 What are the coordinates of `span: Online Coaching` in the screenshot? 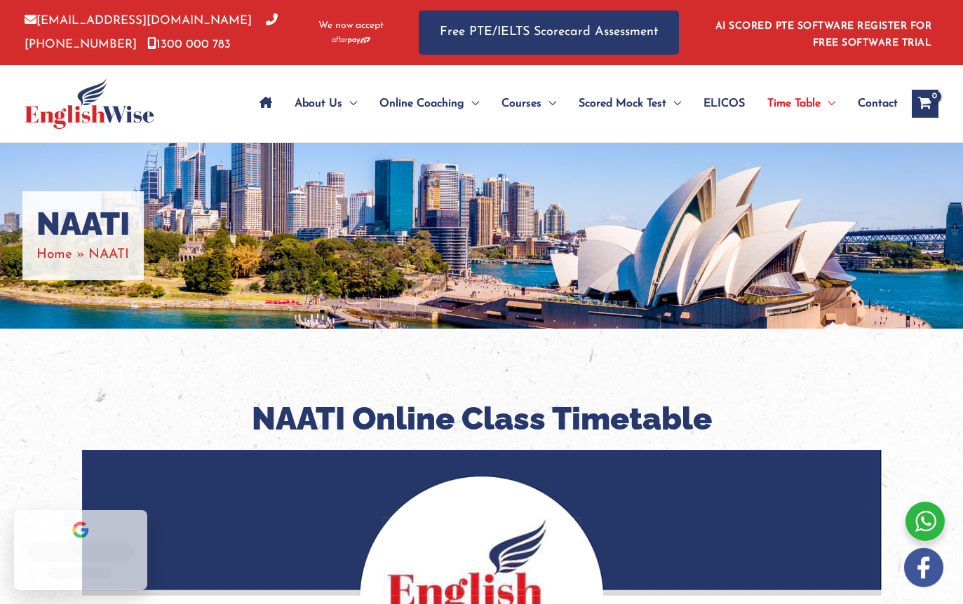 It's located at (421, 104).